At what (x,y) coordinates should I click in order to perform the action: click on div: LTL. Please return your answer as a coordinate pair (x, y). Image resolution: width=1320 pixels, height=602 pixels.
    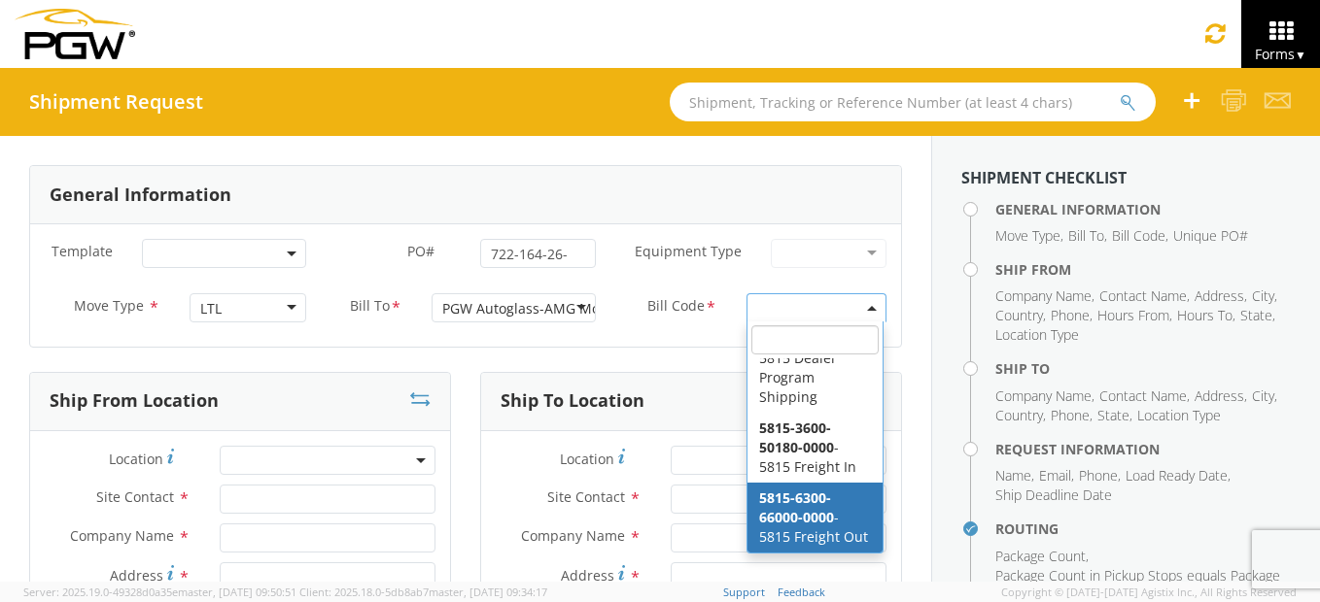
    Looking at the image, I should click on (211, 309).